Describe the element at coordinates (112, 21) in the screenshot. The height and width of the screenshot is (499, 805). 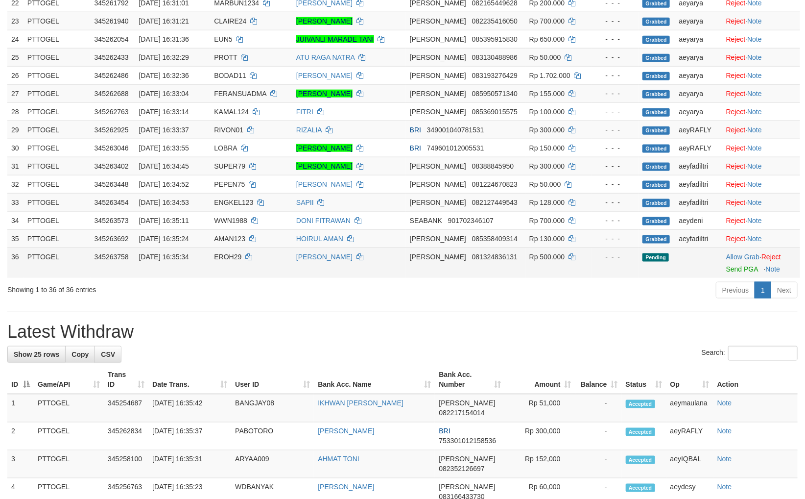
I see `span: 345261940` at that location.